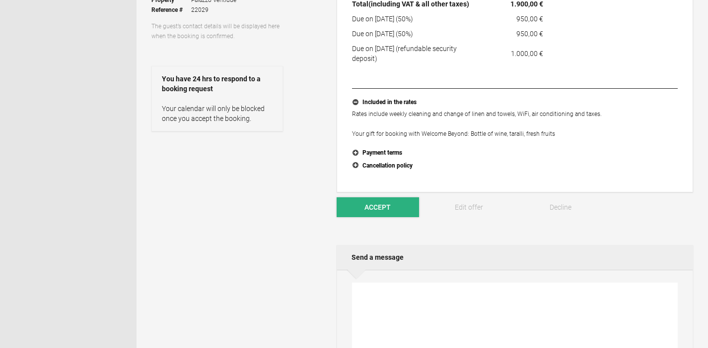 The image size is (708, 348). I want to click on span: Accept, so click(377, 207).